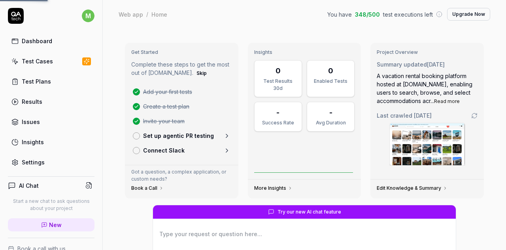 This screenshot has height=250, width=506. I want to click on span: You have, so click(340, 14).